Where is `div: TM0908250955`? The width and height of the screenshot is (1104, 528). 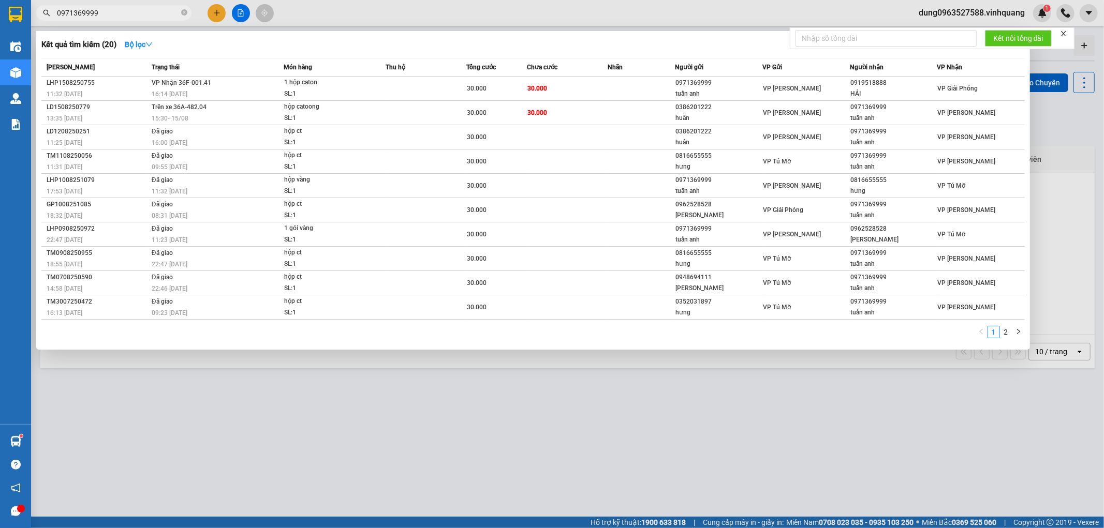 div: TM0908250955 is located at coordinates (97, 253).